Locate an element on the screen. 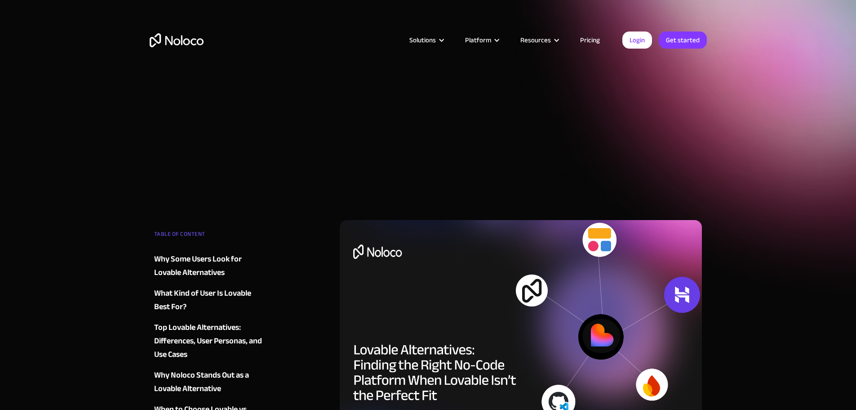  div: Why Noloco Stands Out as a Lovable Alternative is located at coordinates (209, 382).